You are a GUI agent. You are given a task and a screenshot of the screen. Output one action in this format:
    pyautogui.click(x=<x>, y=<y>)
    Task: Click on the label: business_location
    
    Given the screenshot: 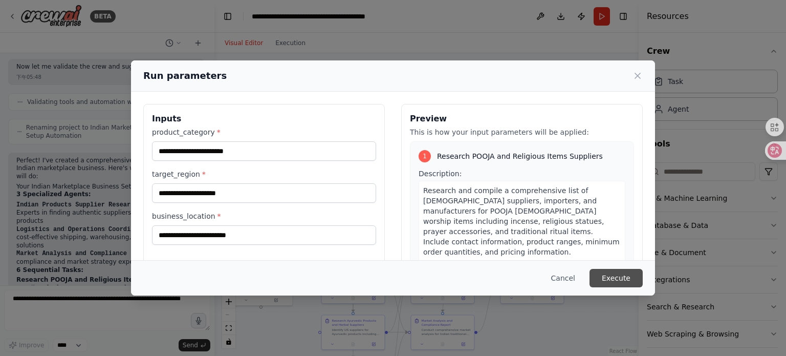 What is the action you would take?
    pyautogui.click(x=264, y=216)
    